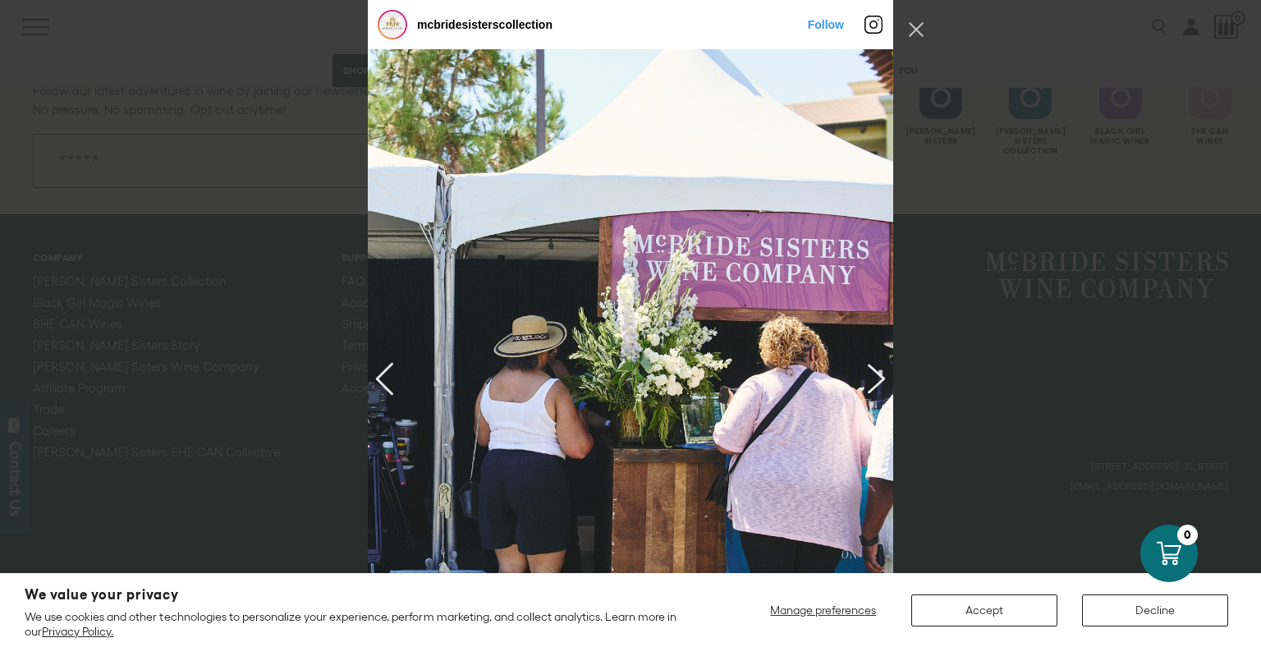  What do you see at coordinates (823, 610) in the screenshot?
I see `span: Manage preferences` at bounding box center [823, 610].